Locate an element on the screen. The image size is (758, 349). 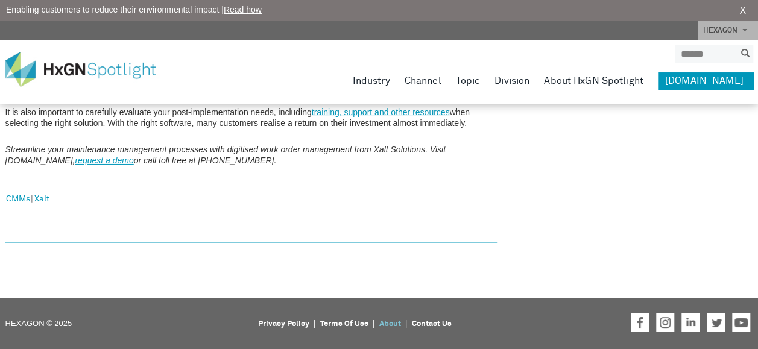
a: Terms Of Use is located at coordinates (345, 324).